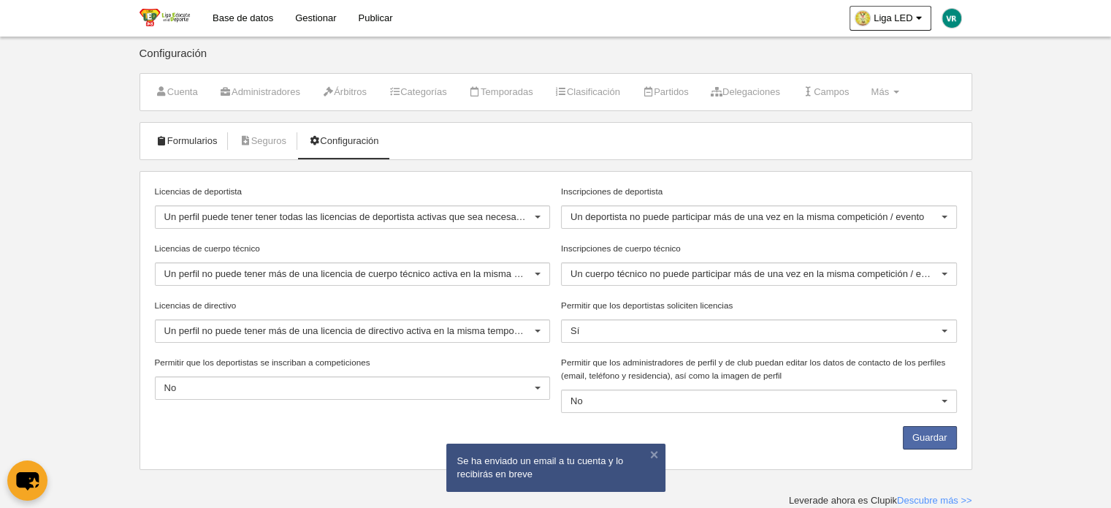 The width and height of the screenshot is (1111, 508). I want to click on span: Un perfil no puede tener más de una licencia de directivo activa en la misma temporada, so click(349, 330).